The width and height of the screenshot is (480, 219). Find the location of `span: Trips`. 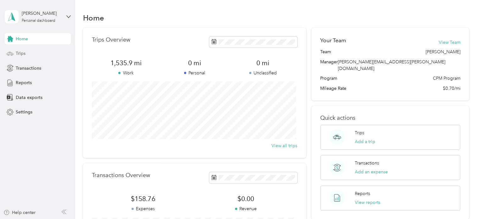

span: Trips is located at coordinates (20, 53).